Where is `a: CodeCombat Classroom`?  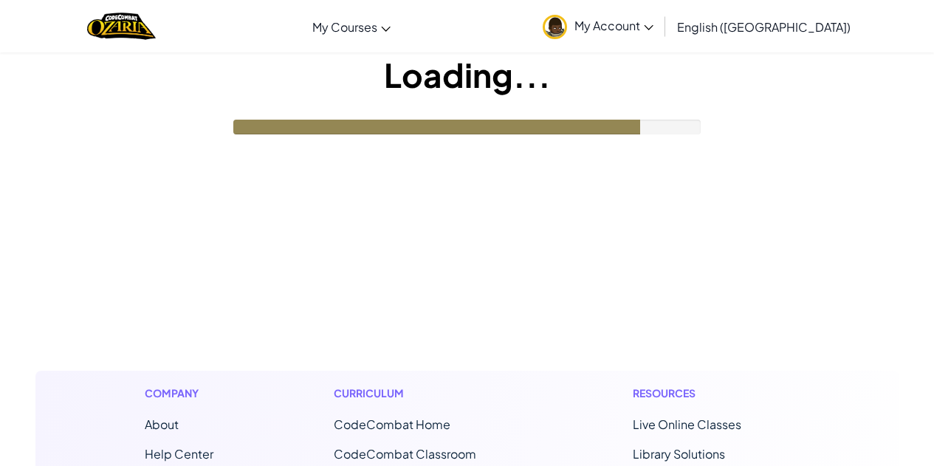
a: CodeCombat Classroom is located at coordinates (405, 453).